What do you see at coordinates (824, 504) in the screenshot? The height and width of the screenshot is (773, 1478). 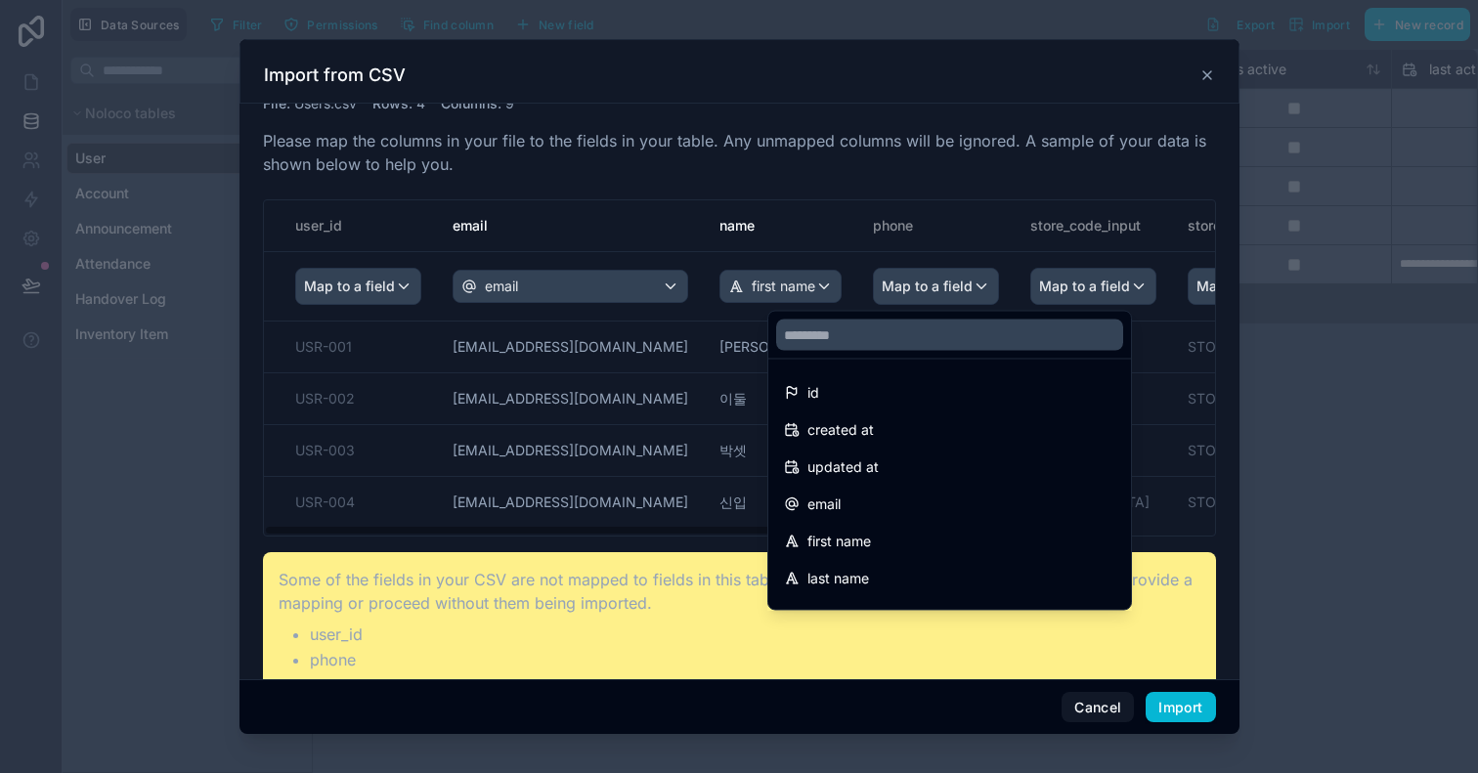 I see `span: email` at bounding box center [824, 504].